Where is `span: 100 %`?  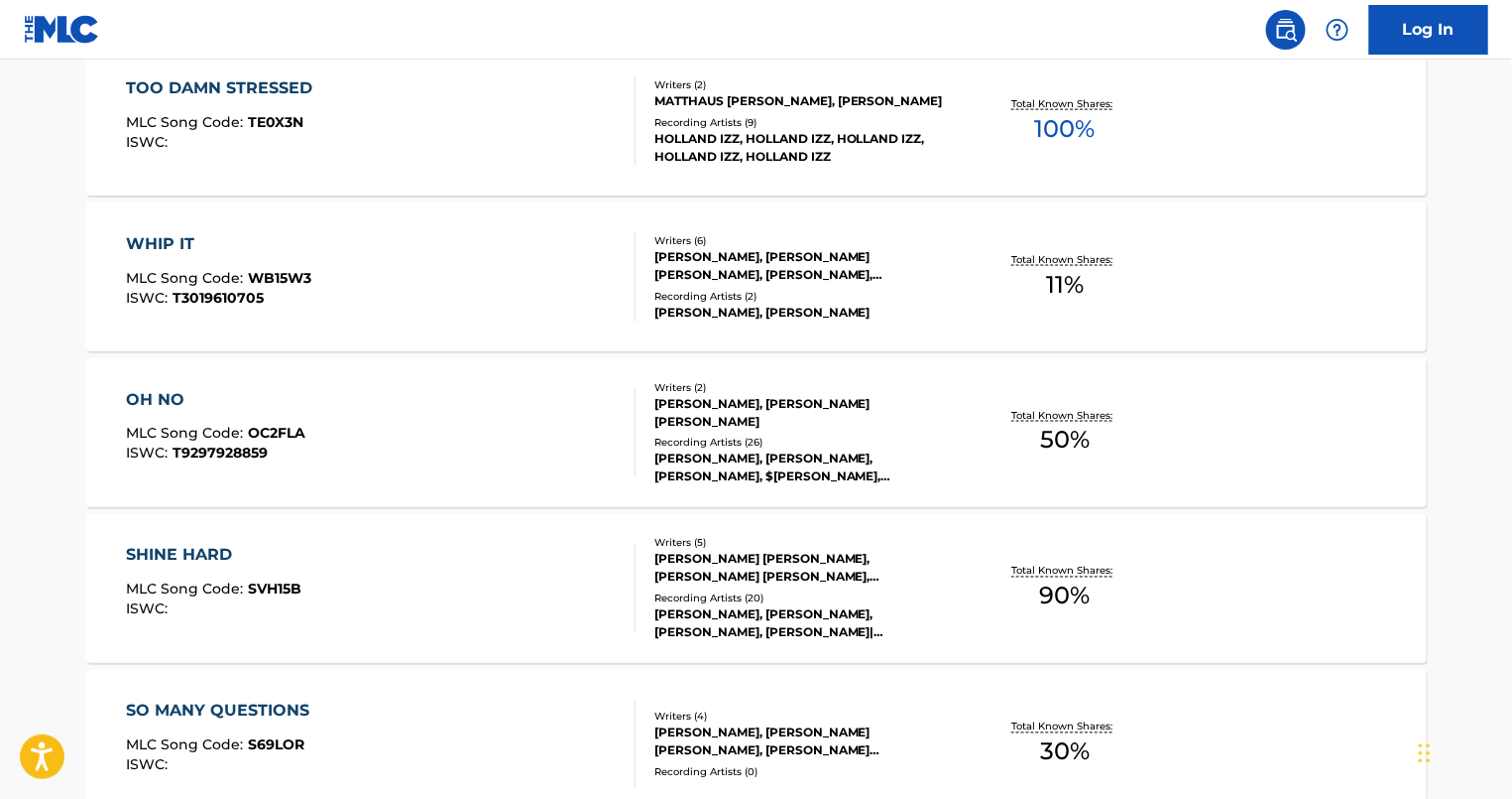 span: 100 % is located at coordinates (1065, 129).